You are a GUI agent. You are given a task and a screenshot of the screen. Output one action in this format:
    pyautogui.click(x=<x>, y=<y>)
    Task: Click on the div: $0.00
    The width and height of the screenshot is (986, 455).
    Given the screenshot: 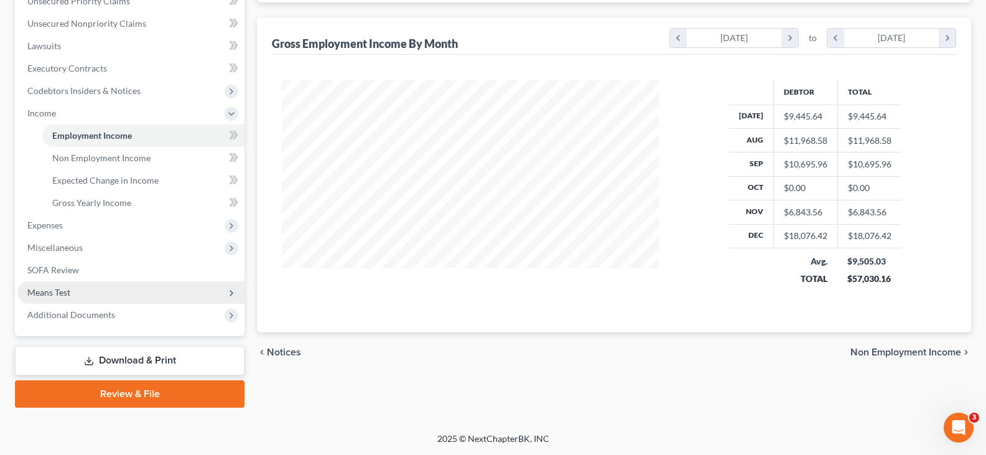 What is the action you would take?
    pyautogui.click(x=805, y=188)
    